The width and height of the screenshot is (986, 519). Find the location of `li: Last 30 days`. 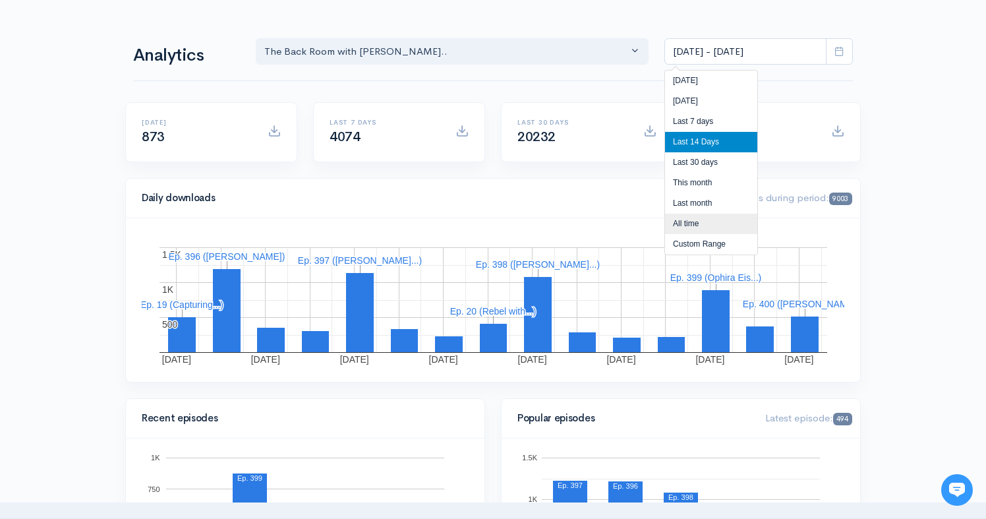

li: Last 30 days is located at coordinates (712, 162).